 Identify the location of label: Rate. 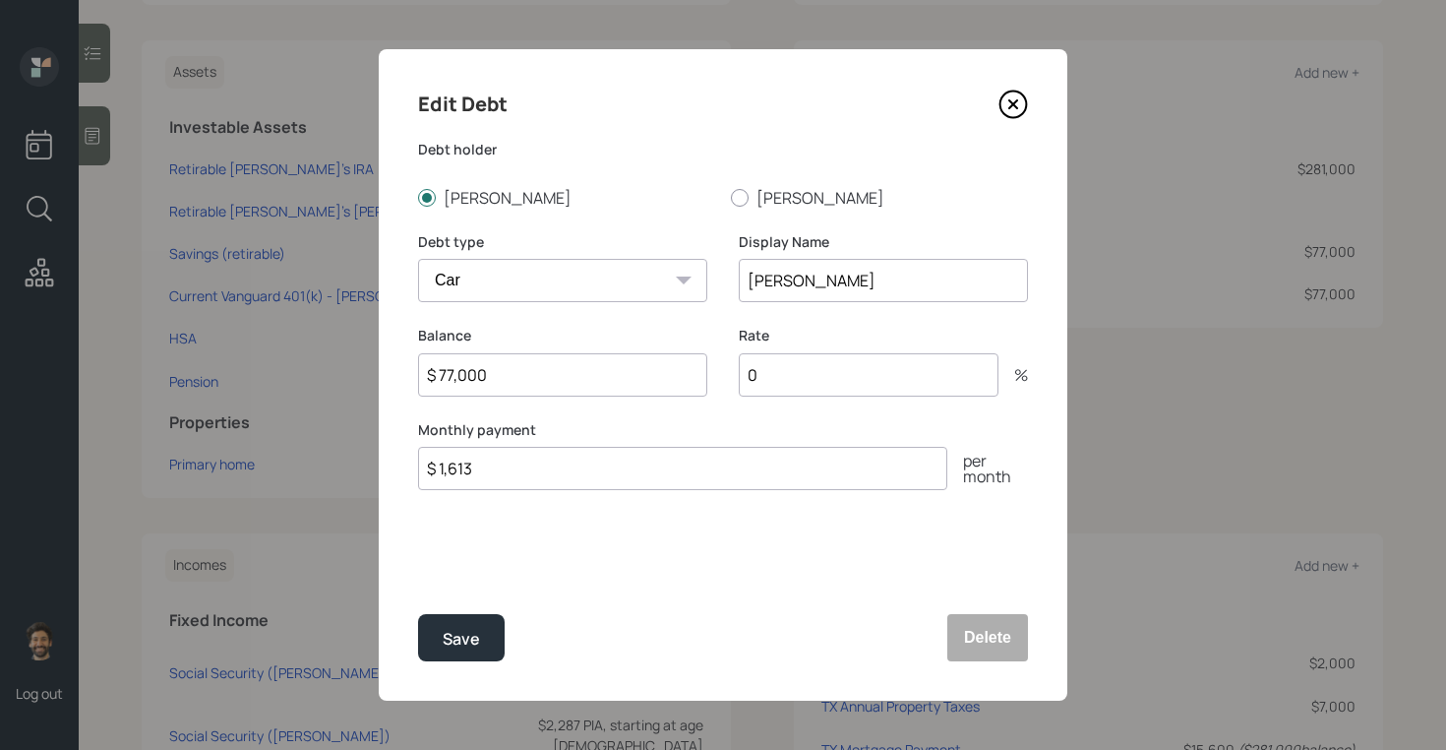
(883, 335).